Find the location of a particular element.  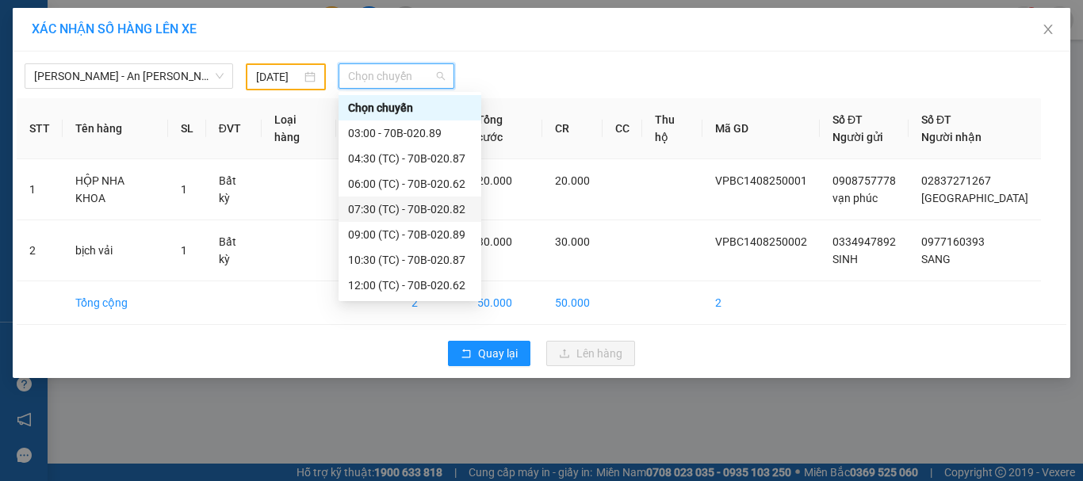

div: Chọn chuyến is located at coordinates (410, 108).